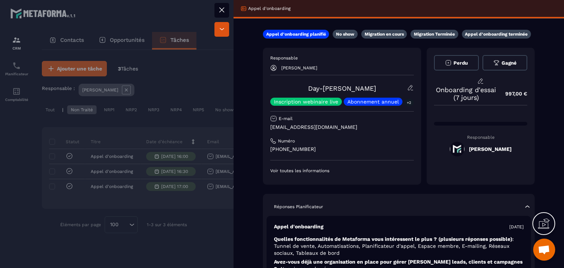 The image size is (564, 268). I want to click on p: Migration en cours, so click(384, 34).